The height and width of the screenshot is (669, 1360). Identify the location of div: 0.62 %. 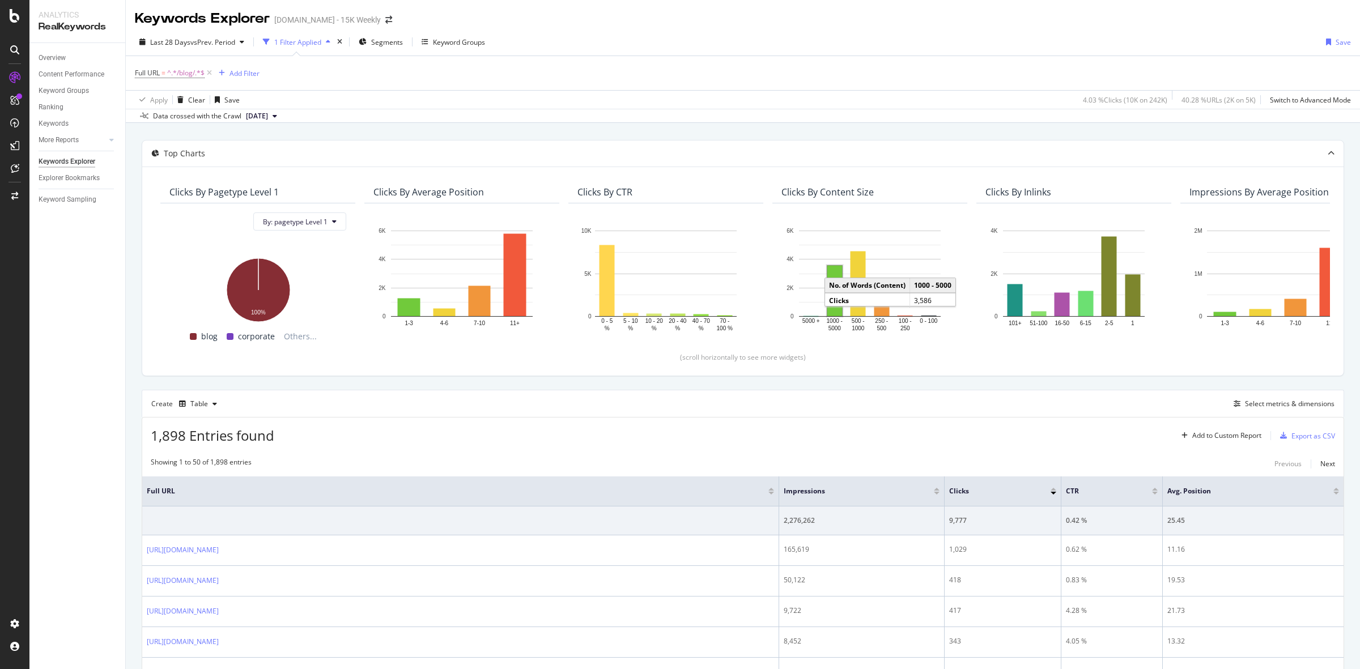
(1112, 550).